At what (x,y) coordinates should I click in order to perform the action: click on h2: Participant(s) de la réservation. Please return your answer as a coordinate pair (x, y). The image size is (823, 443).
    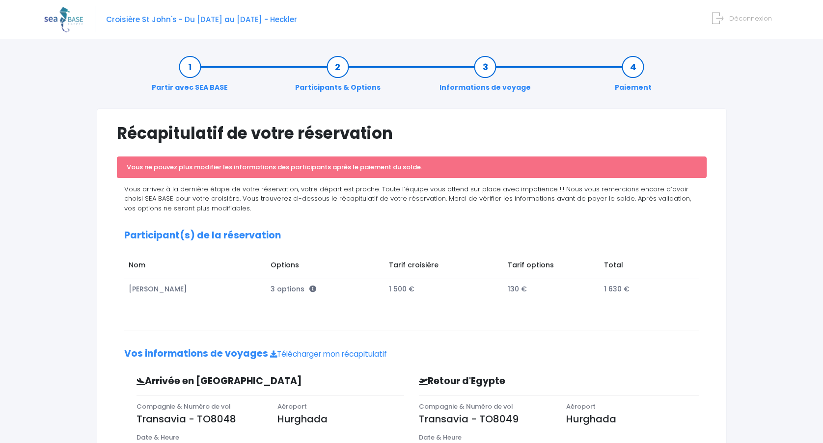
    Looking at the image, I should click on (412, 236).